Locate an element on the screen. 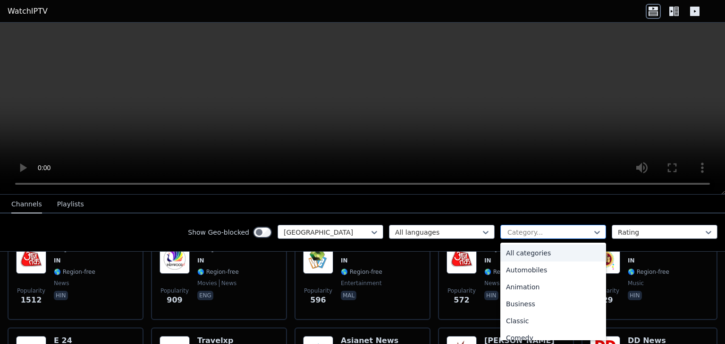  button: Playlists is located at coordinates (70, 205).